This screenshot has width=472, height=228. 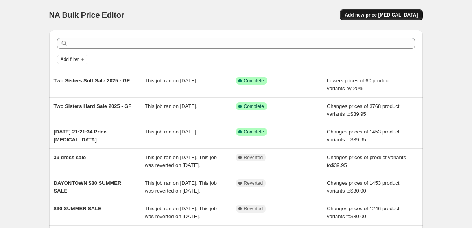 What do you see at coordinates (359, 84) in the screenshot?
I see `span: Lowers prices of 60 product variants by 20%` at bounding box center [359, 84].